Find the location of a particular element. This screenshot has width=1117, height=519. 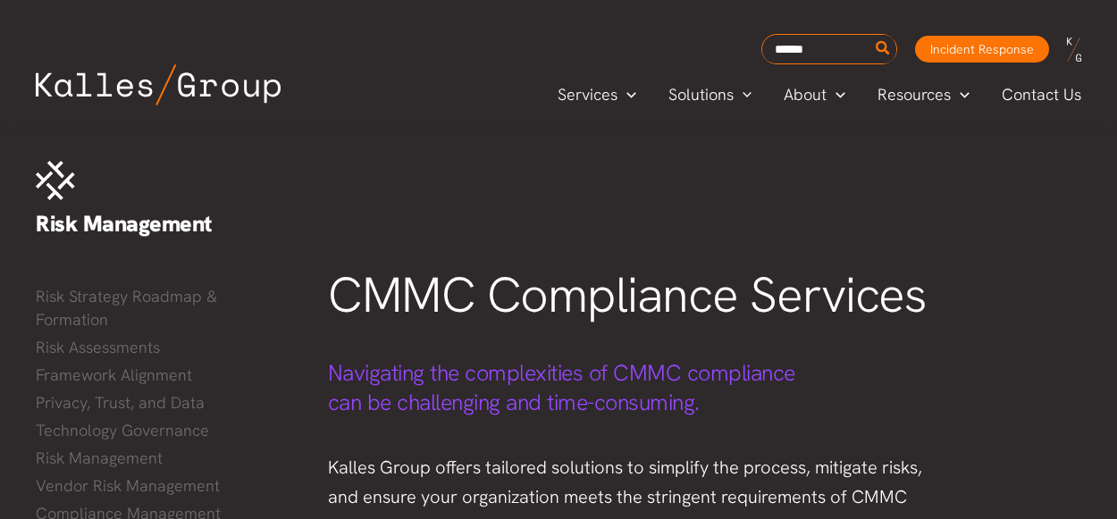

span: About is located at coordinates (805, 95).